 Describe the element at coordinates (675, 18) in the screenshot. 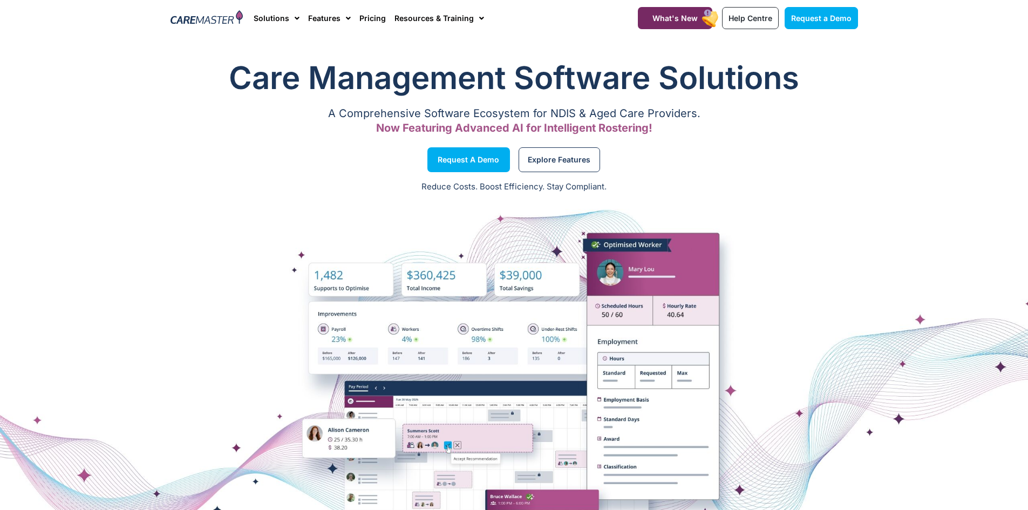

I see `a: What's New` at that location.